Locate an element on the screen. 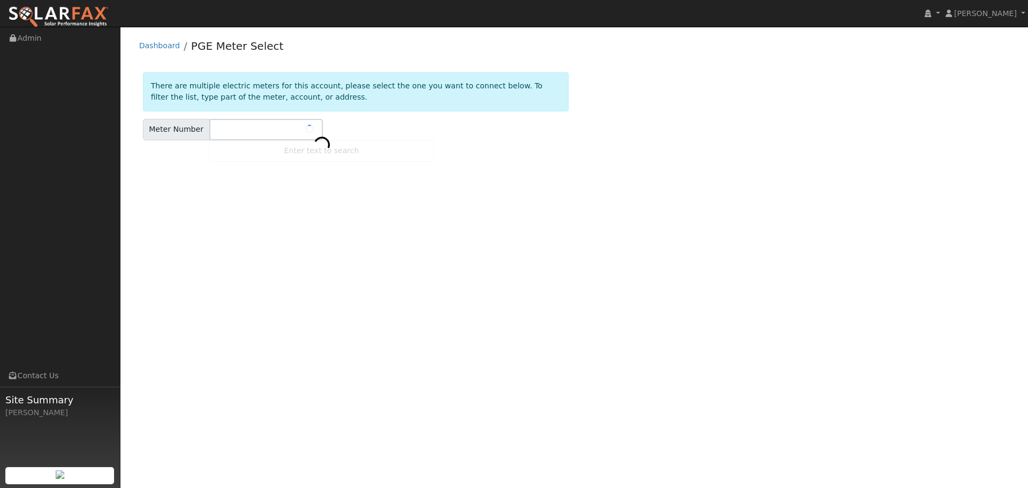 This screenshot has width=1028, height=488. div: There are multiple electric meters for this account, please select the one you want to connect be... is located at coordinates (356, 92).